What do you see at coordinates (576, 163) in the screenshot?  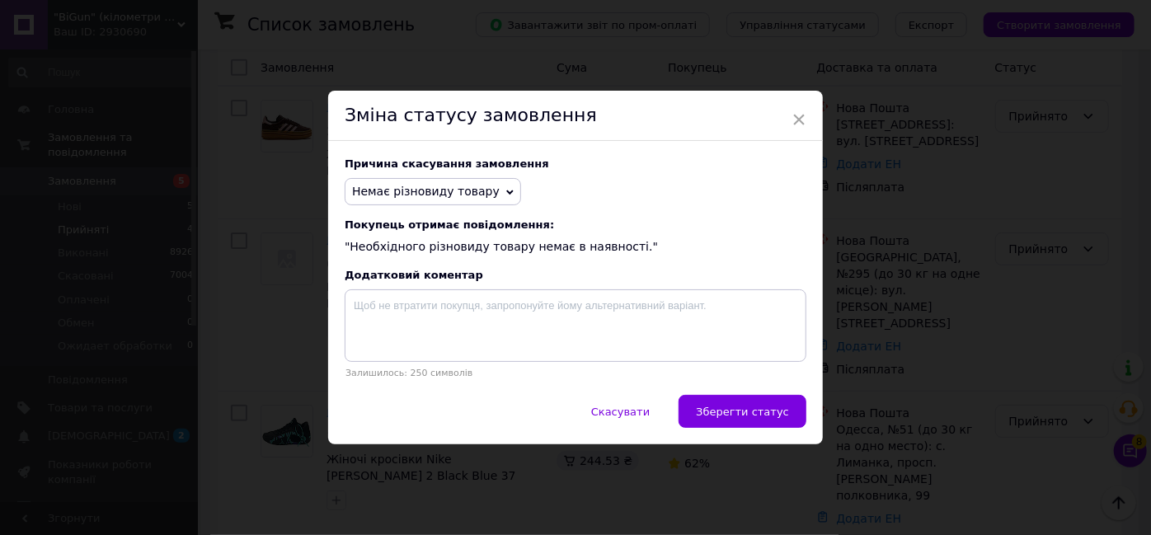 I see `div: Причина скасування замовлення` at bounding box center [576, 163].